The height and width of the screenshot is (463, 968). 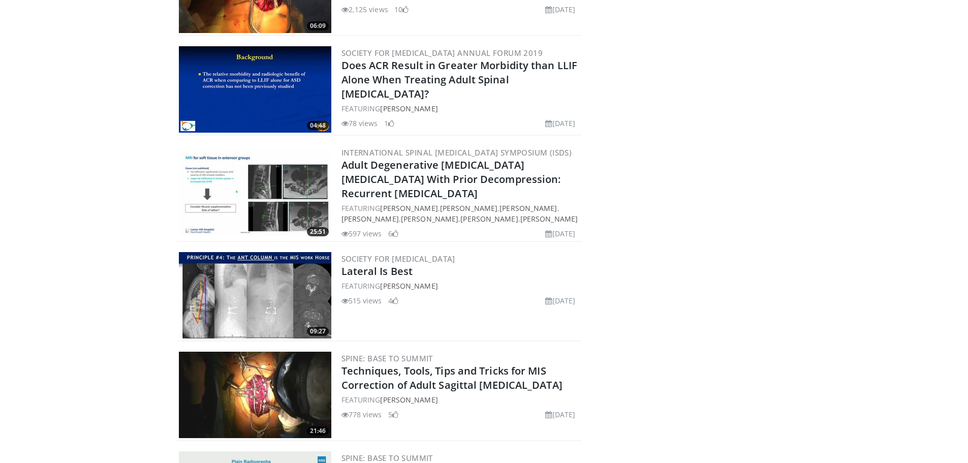 What do you see at coordinates (255, 193) in the screenshot?
I see `a: 25:51` at bounding box center [255, 193].